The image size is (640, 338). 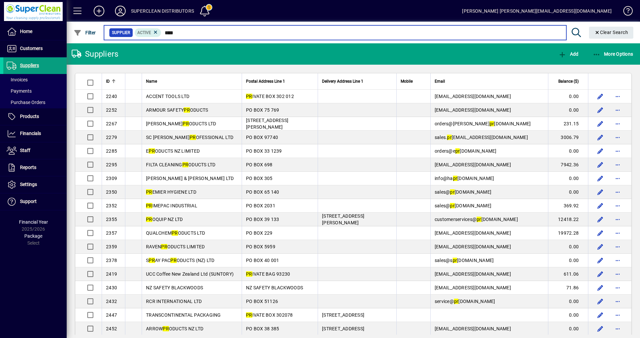 I want to click on span: 2350, so click(x=111, y=192).